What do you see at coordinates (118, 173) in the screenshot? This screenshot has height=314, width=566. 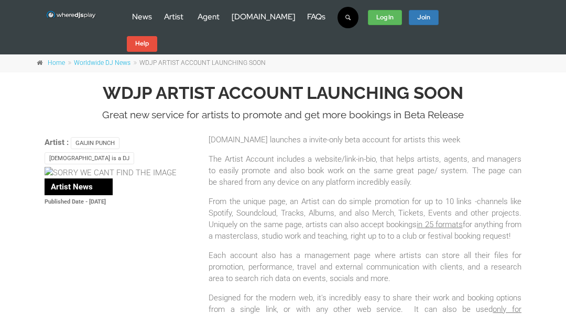 I see `img: SORRY WE CANT FIND THE IMAGE` at bounding box center [118, 173].